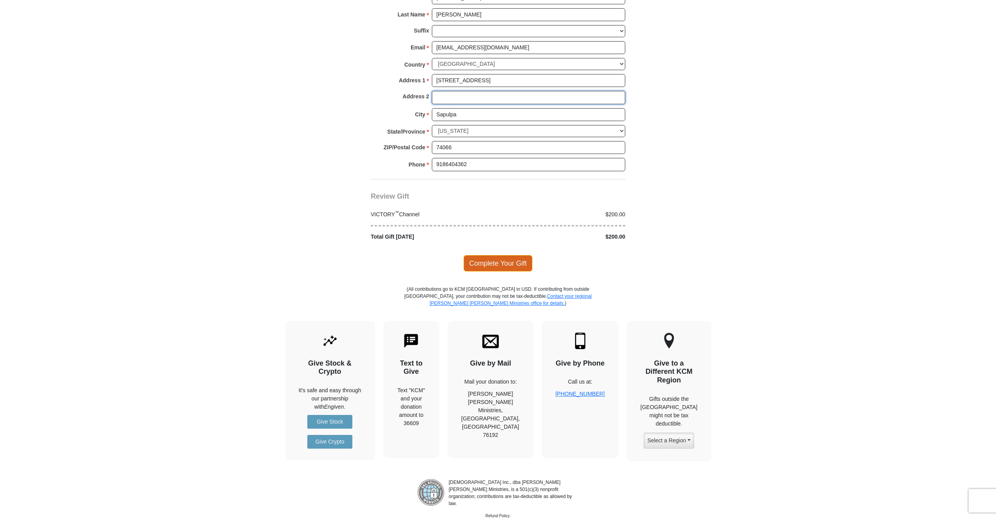 The image size is (996, 518). Describe the element at coordinates (412, 406) in the screenshot. I see `div: Text "KCM" and your donation amount to 36609` at that location.